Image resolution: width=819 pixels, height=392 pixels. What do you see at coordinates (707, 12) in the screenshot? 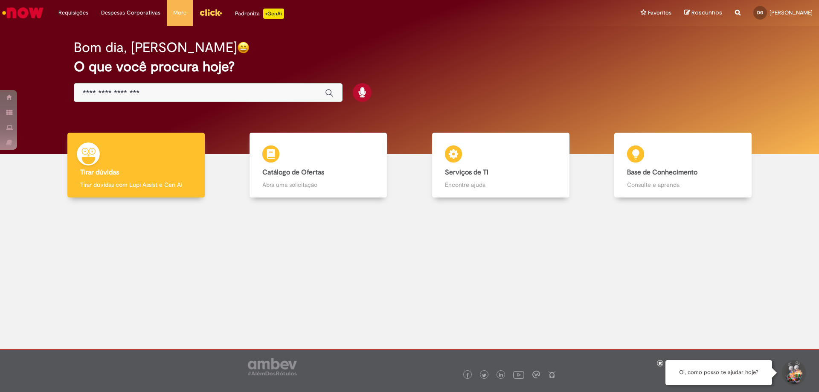
I see `span: Rascunhos` at bounding box center [707, 12].